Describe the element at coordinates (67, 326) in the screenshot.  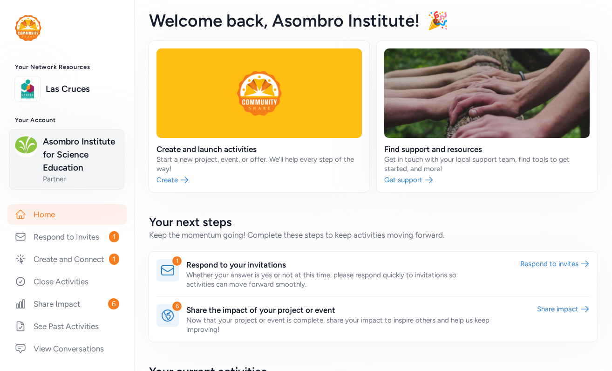
I see `a: See Past Activities` at that location.